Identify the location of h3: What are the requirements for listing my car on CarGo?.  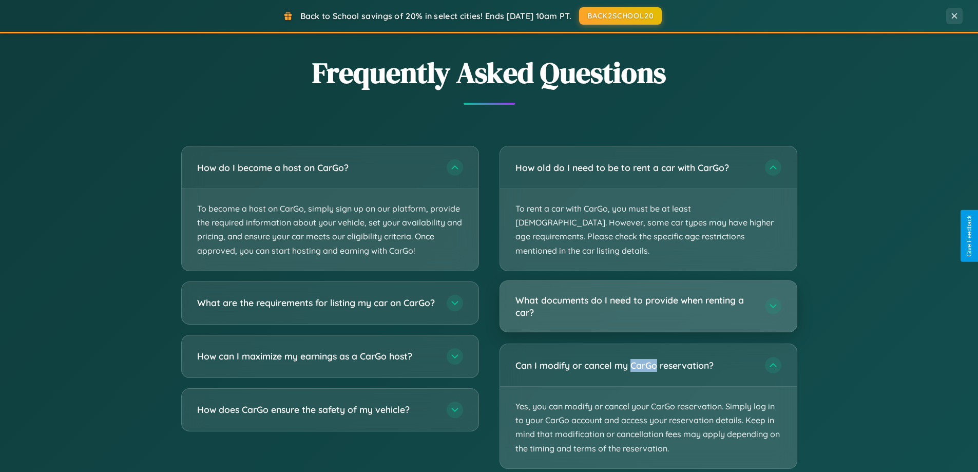
(317, 302).